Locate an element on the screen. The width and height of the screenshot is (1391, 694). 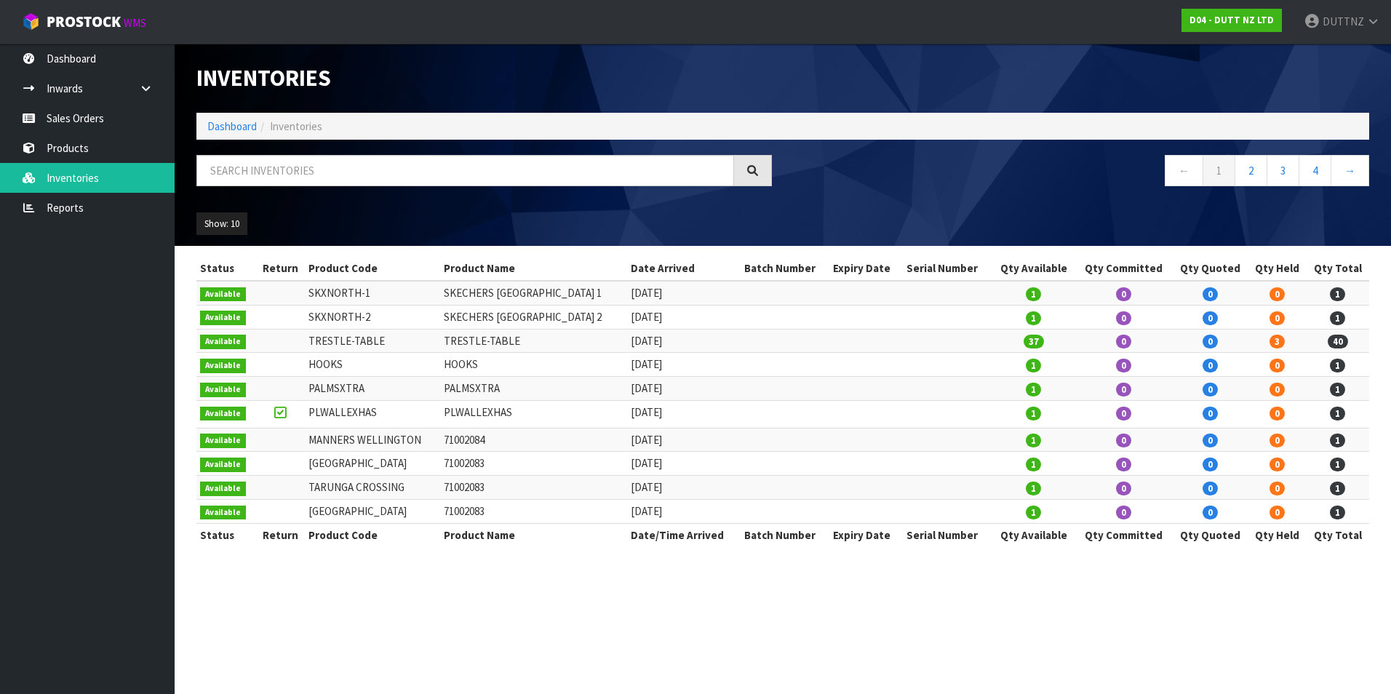
th: Qty Held is located at coordinates (1278, 535).